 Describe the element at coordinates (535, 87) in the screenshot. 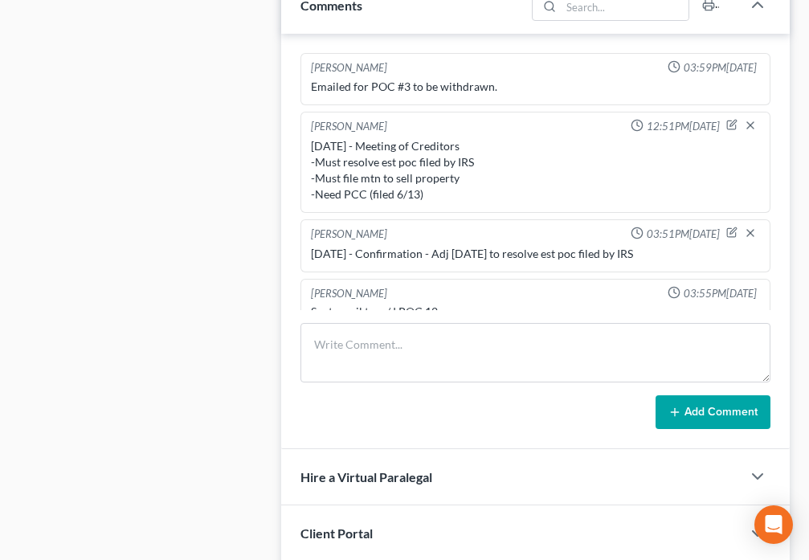

I see `div: Emailed for POC #3 to be withdrawn.` at that location.